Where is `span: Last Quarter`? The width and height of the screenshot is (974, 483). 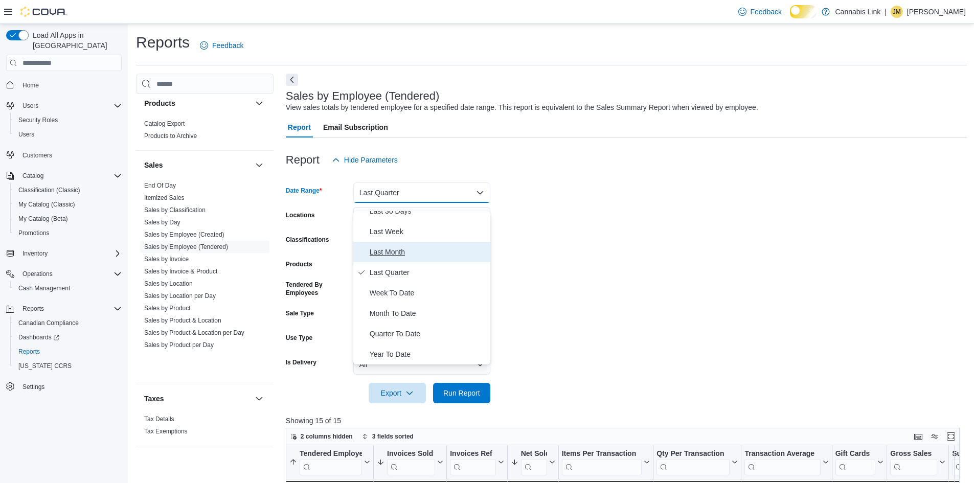 span: Last Quarter is located at coordinates (428, 273).